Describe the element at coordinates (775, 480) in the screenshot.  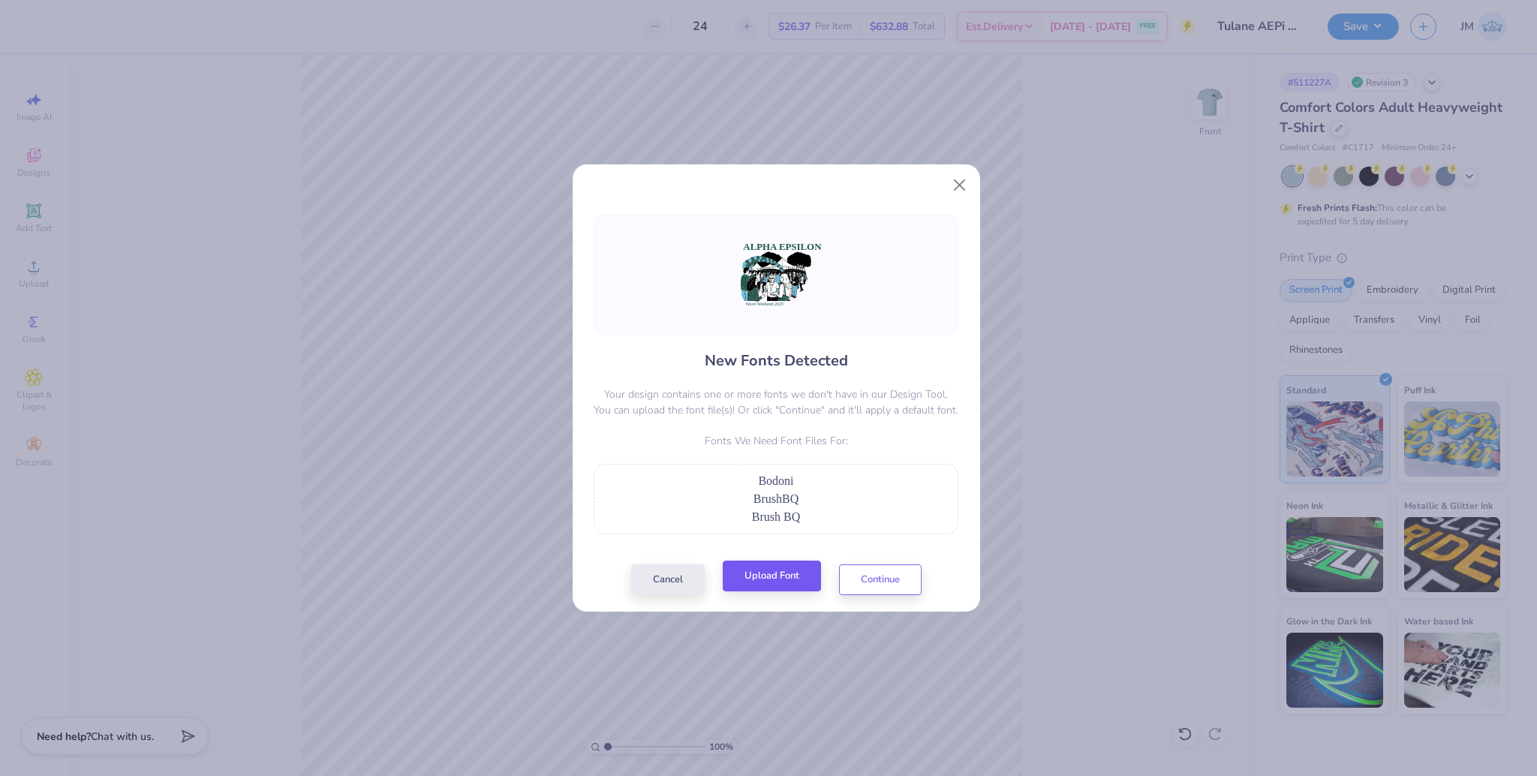
I see `span: Bodoni` at that location.